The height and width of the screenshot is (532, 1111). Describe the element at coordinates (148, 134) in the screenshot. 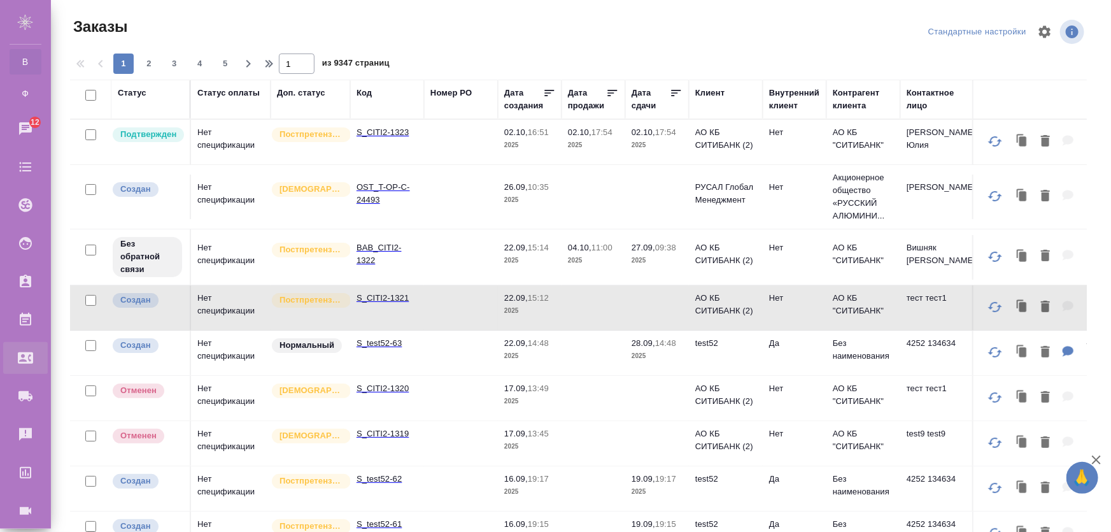

I see `p: Подтвержден` at that location.